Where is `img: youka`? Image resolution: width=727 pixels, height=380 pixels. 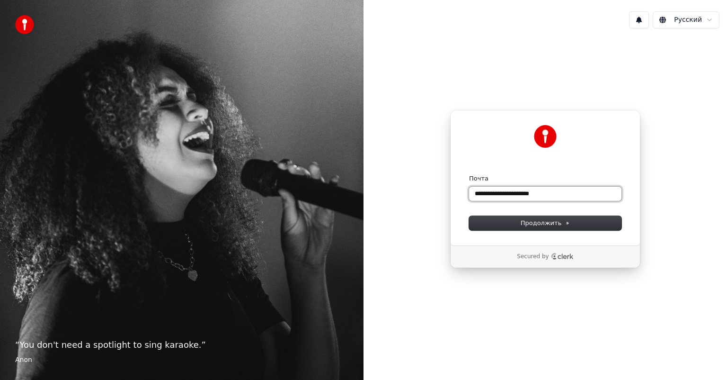
img: youka is located at coordinates (25, 25).